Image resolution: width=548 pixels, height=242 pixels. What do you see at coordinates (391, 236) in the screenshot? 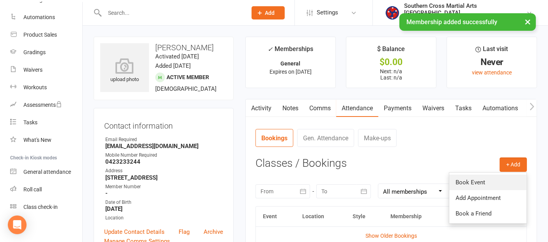
I see `a: Show Older Bookings` at bounding box center [391, 236].